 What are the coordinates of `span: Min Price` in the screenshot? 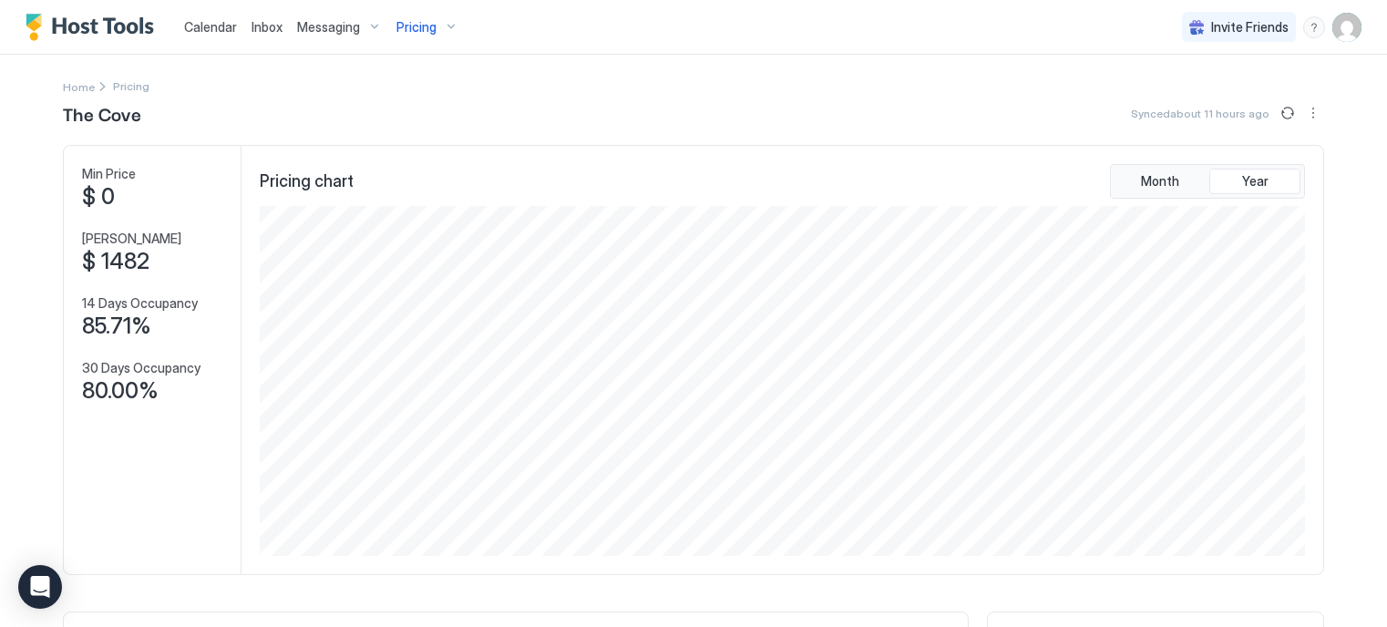 It's located at (108, 174).